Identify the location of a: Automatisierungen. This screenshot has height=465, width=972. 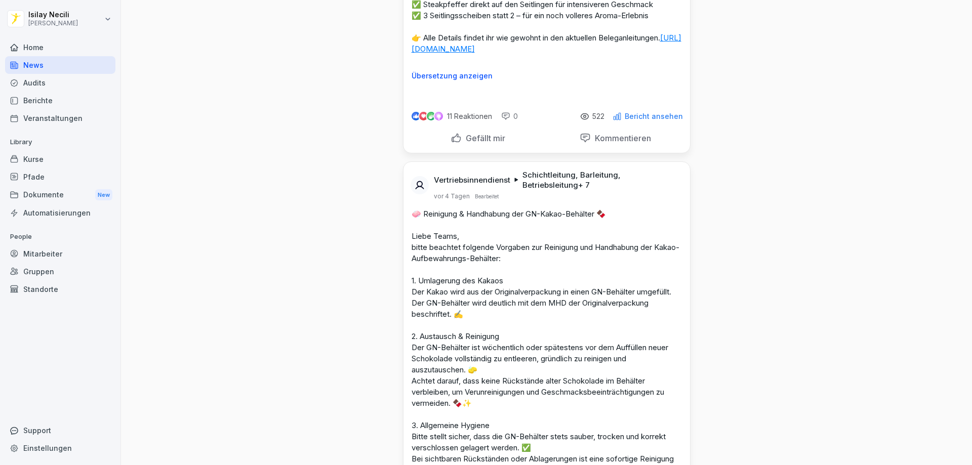
(60, 213).